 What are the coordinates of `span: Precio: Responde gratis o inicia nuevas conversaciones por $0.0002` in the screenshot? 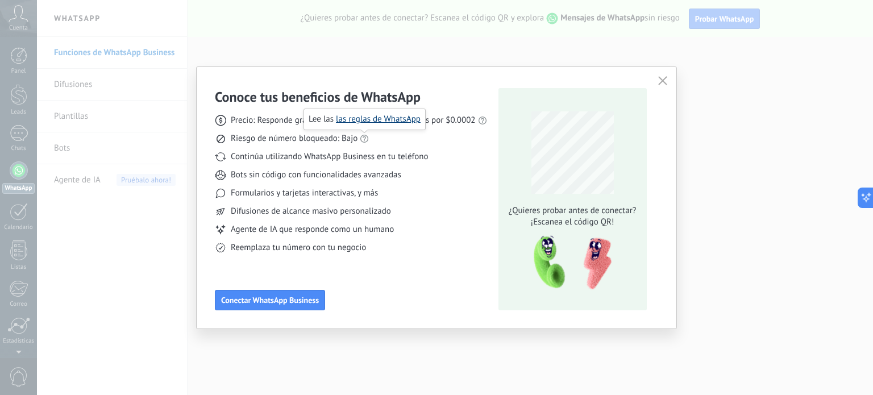 It's located at (353, 120).